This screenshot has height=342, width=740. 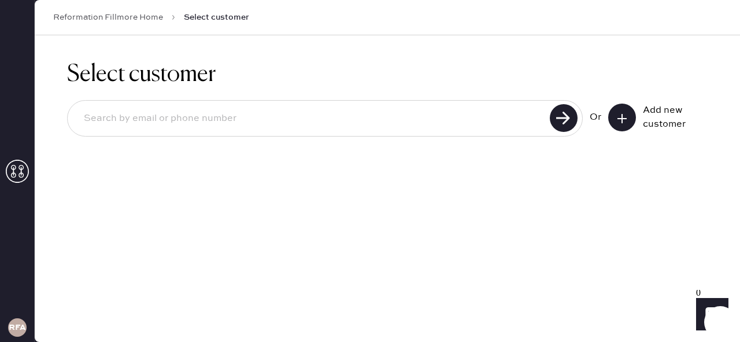 I want to click on div: Or, so click(x=596, y=117).